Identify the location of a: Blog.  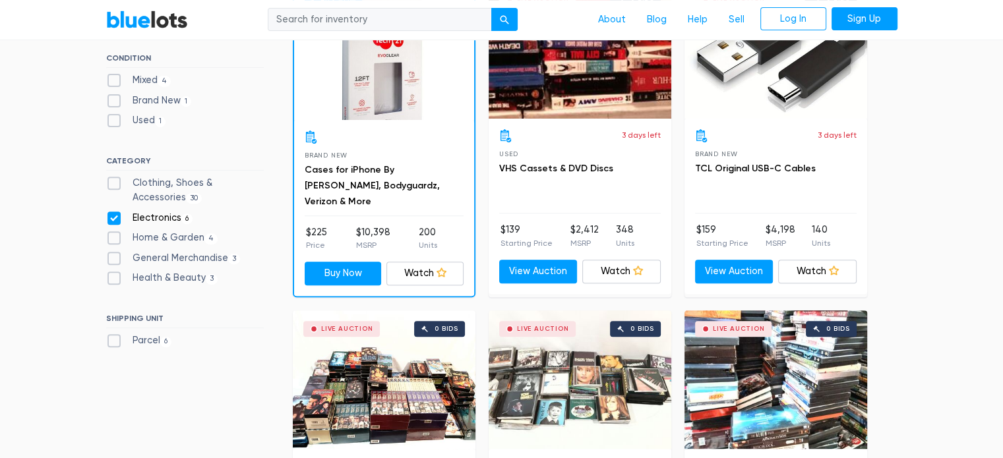
(657, 20).